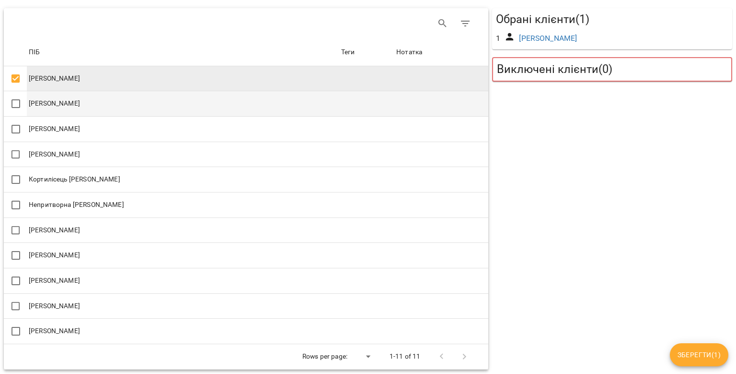  What do you see at coordinates (498, 38) in the screenshot?
I see `div: 1` at bounding box center [498, 38].